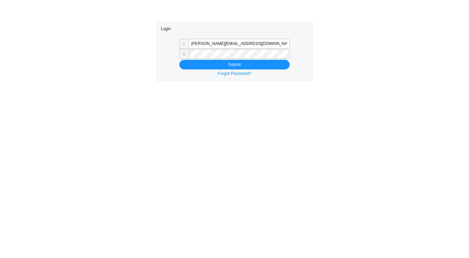  I want to click on span: user, so click(184, 44).